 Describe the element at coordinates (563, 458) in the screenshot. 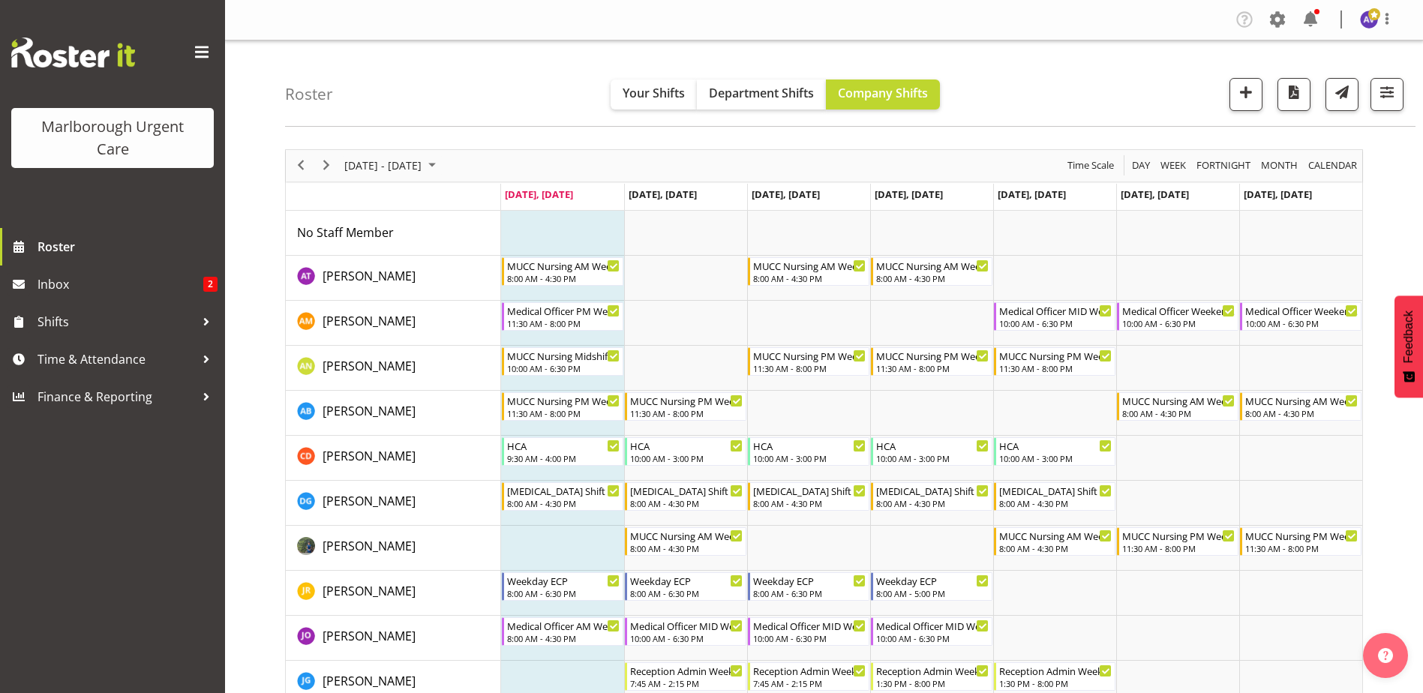

I see `div: 9:30 AM - 4:00 PM` at that location.